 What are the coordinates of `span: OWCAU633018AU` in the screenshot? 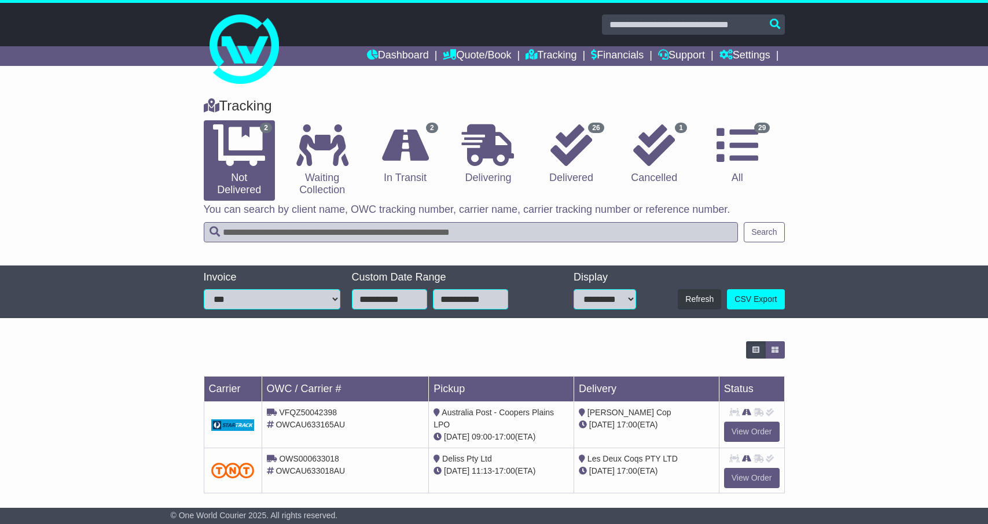 It's located at (310, 471).